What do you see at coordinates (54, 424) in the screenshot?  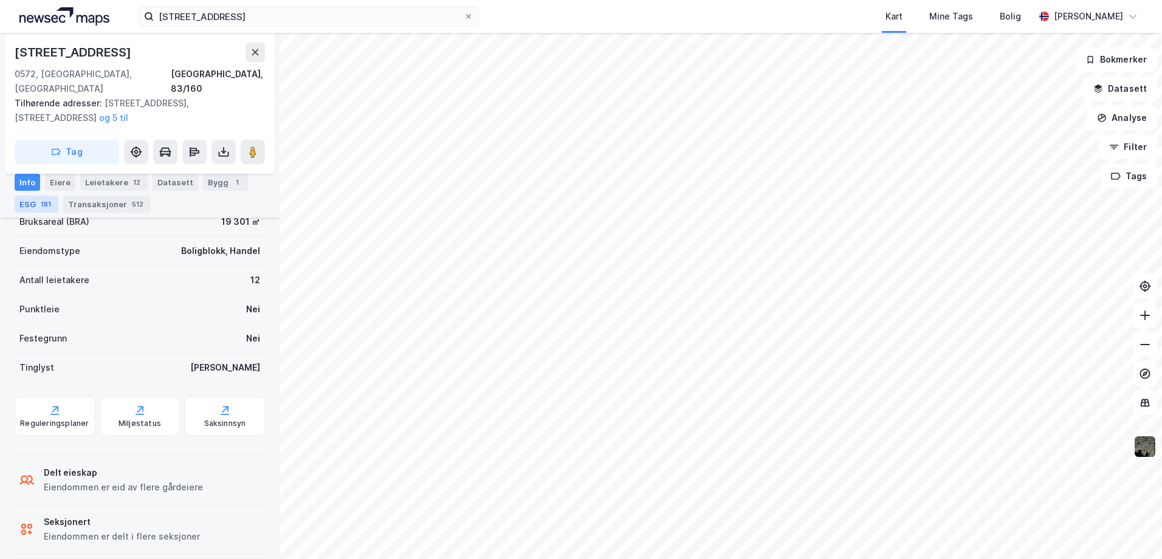 I see `div: Reguleringsplaner` at bounding box center [54, 424].